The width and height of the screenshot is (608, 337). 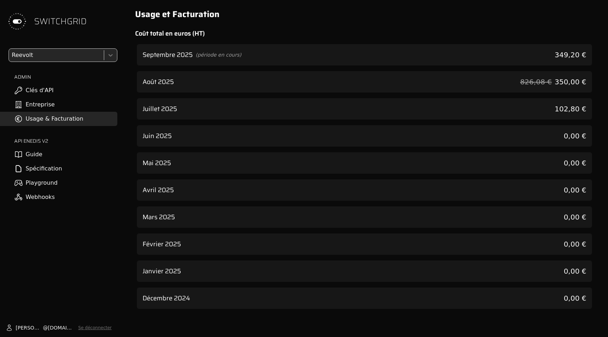 I want to click on span: SWITCHGRID, so click(x=60, y=21).